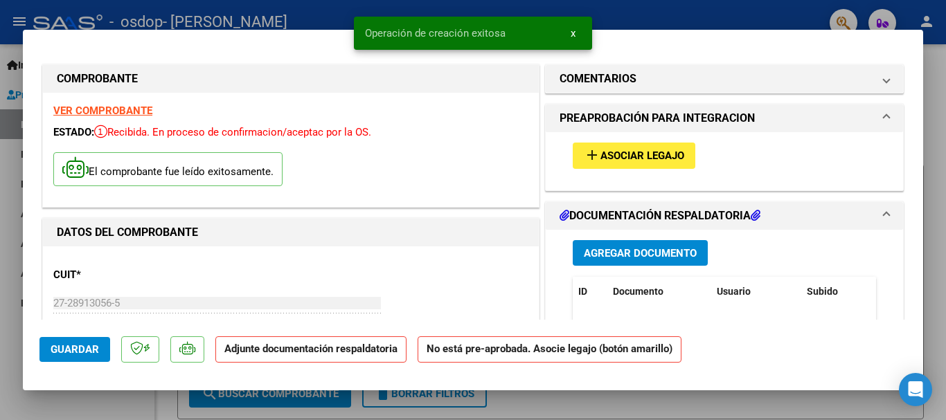 This screenshot has width=946, height=420. Describe the element at coordinates (102, 111) in the screenshot. I see `a: VER COMPROBANTE` at that location.